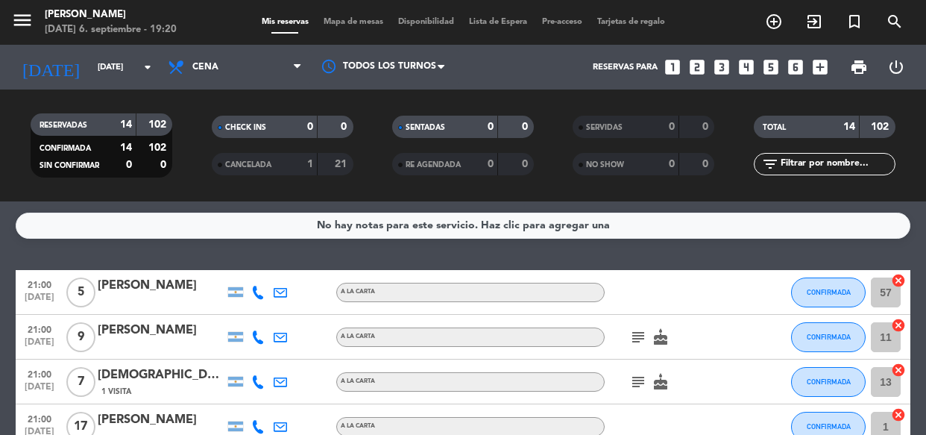  I want to click on div: LOG OUT, so click(896, 67).